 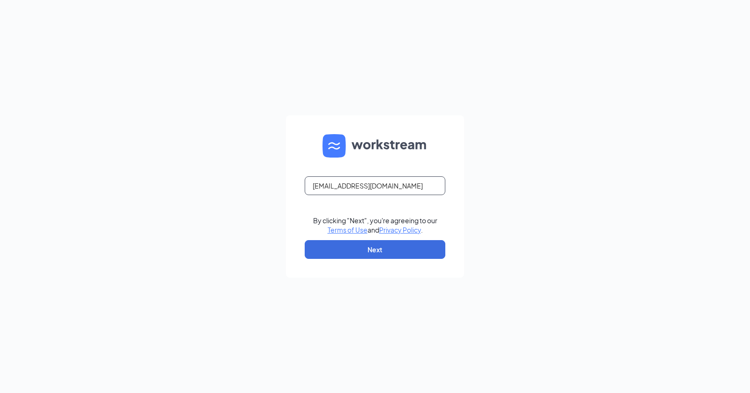 What do you see at coordinates (400, 230) in the screenshot?
I see `a: Privacy Policy` at bounding box center [400, 230].